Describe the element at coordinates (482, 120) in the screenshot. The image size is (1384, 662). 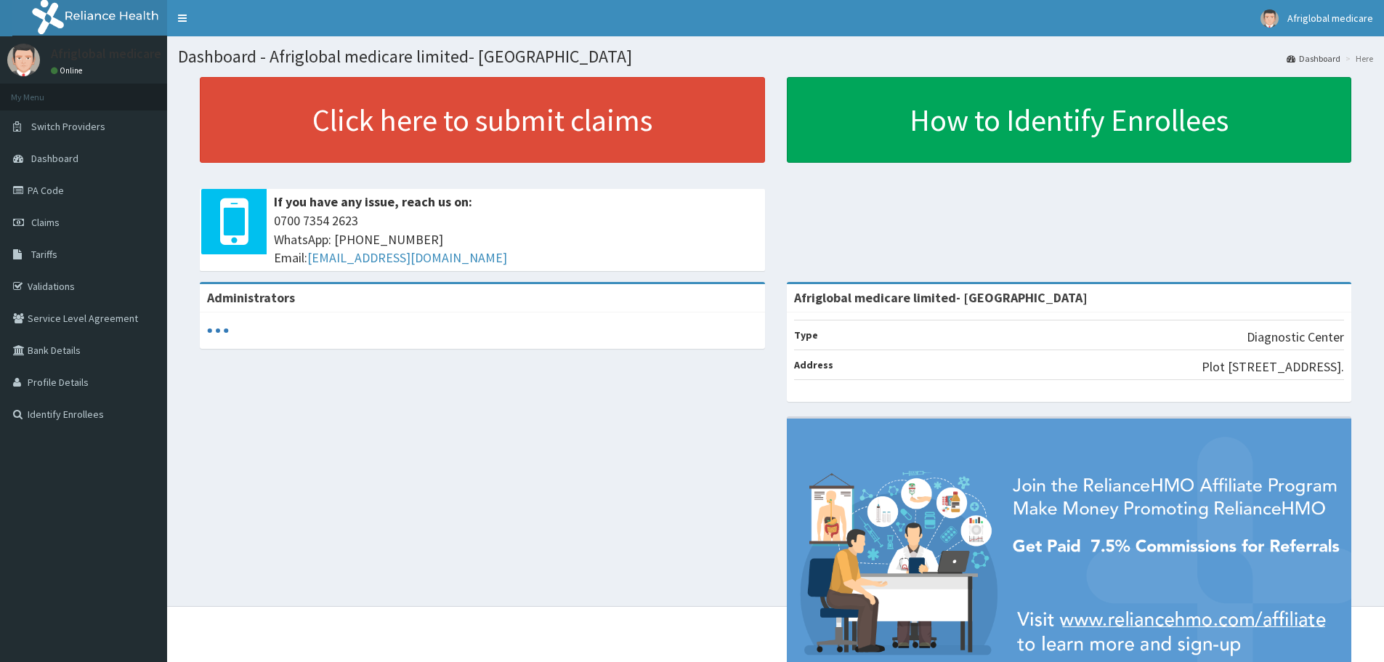
I see `a: Click here to submit claims` at that location.